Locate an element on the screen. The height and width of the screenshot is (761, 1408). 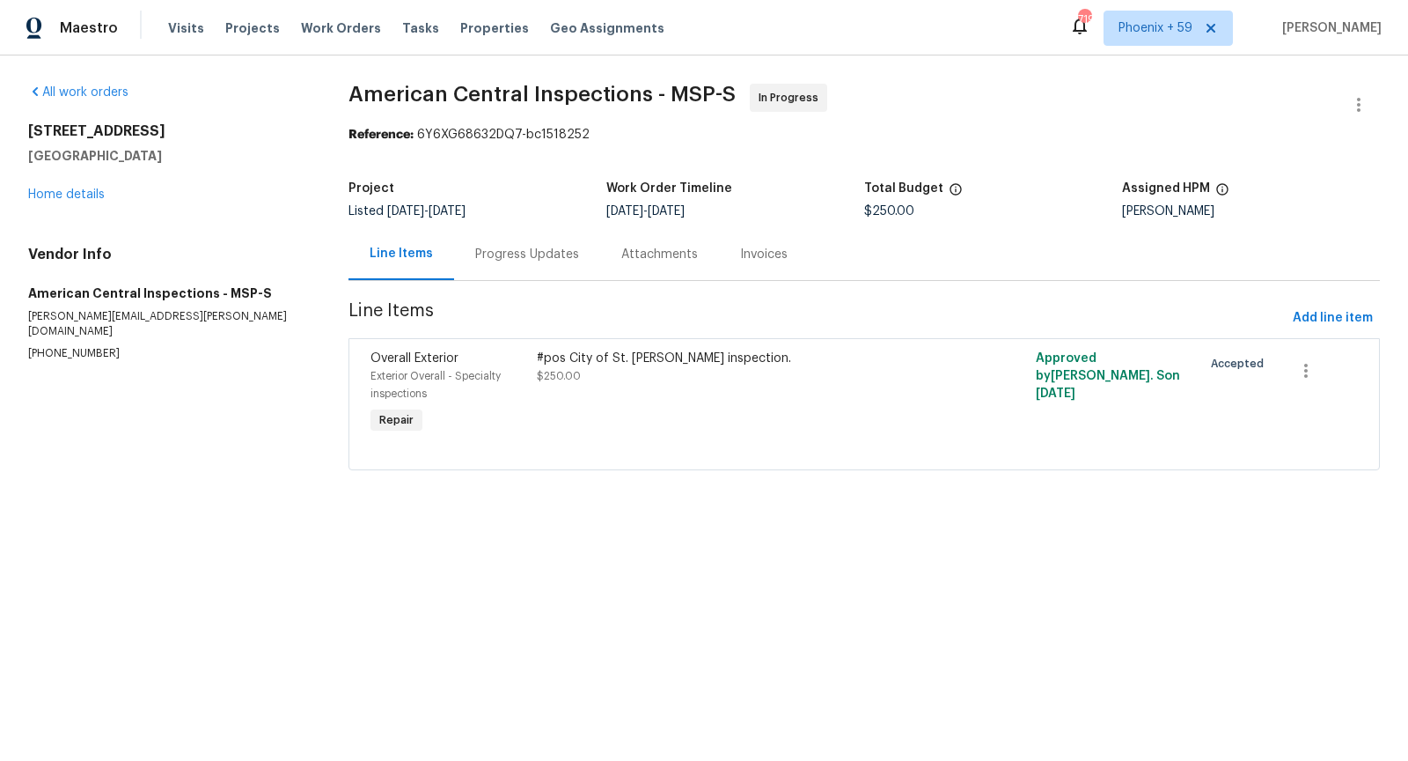
h4: Vendor Info is located at coordinates (167, 254).